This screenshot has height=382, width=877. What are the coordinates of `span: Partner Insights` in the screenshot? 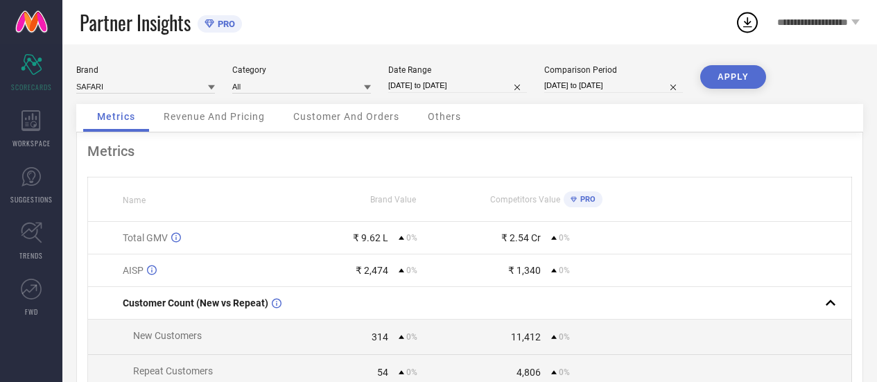 It's located at (135, 22).